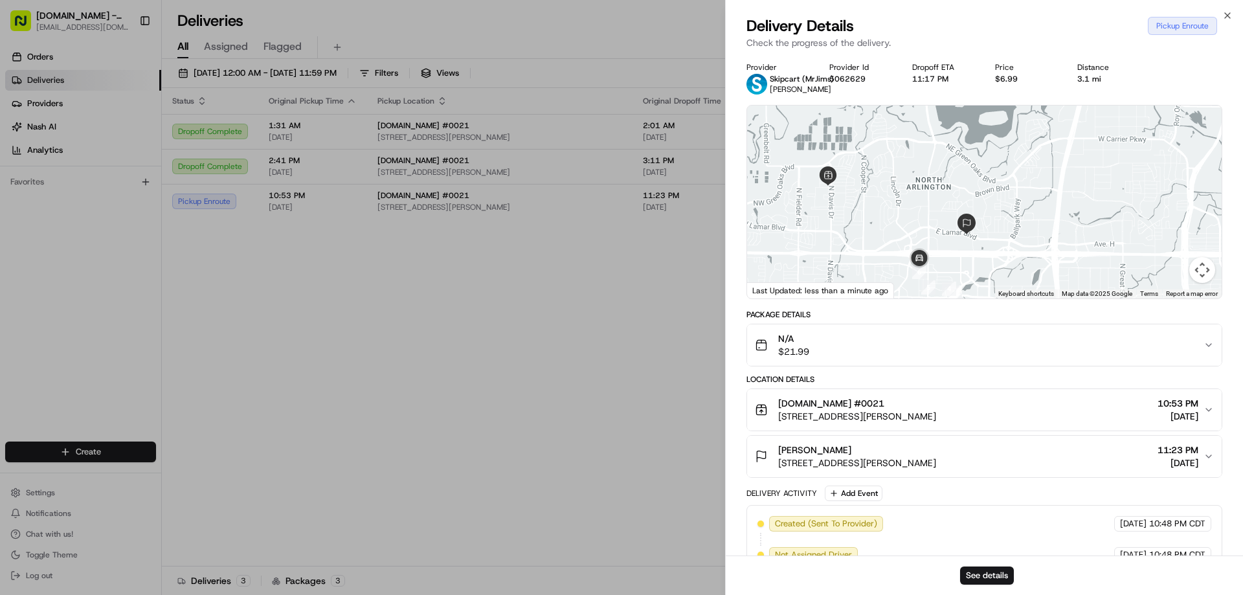 This screenshot has width=1243, height=595. I want to click on span: Created (Sent To Provider), so click(826, 524).